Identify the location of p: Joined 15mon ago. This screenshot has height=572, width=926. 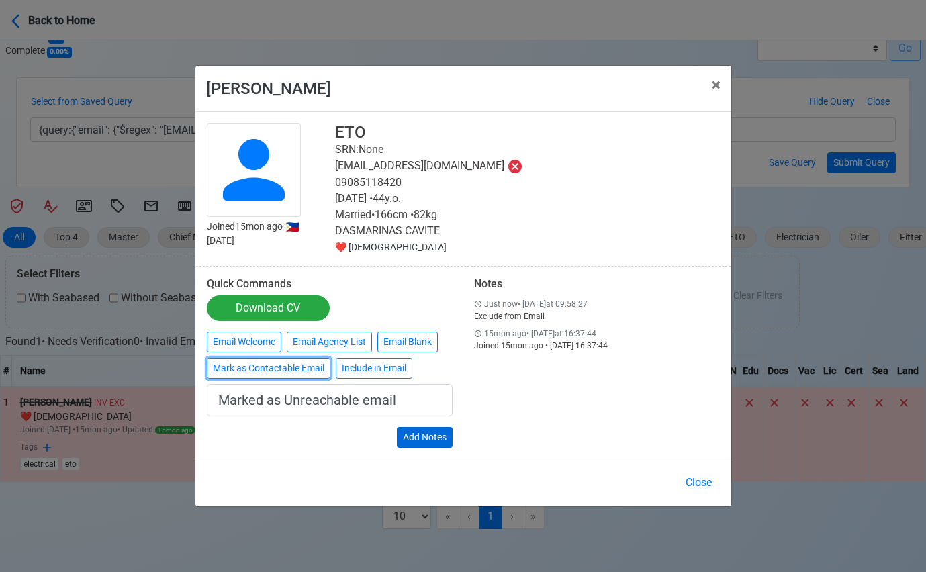
(271, 226).